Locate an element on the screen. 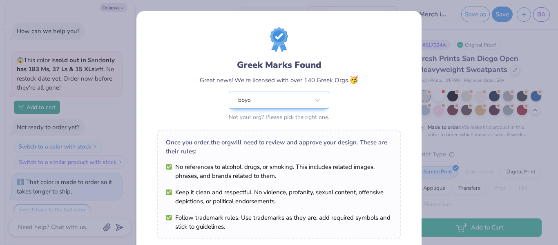 The width and height of the screenshot is (558, 245). div: Greek Marks Found is located at coordinates (279, 65).